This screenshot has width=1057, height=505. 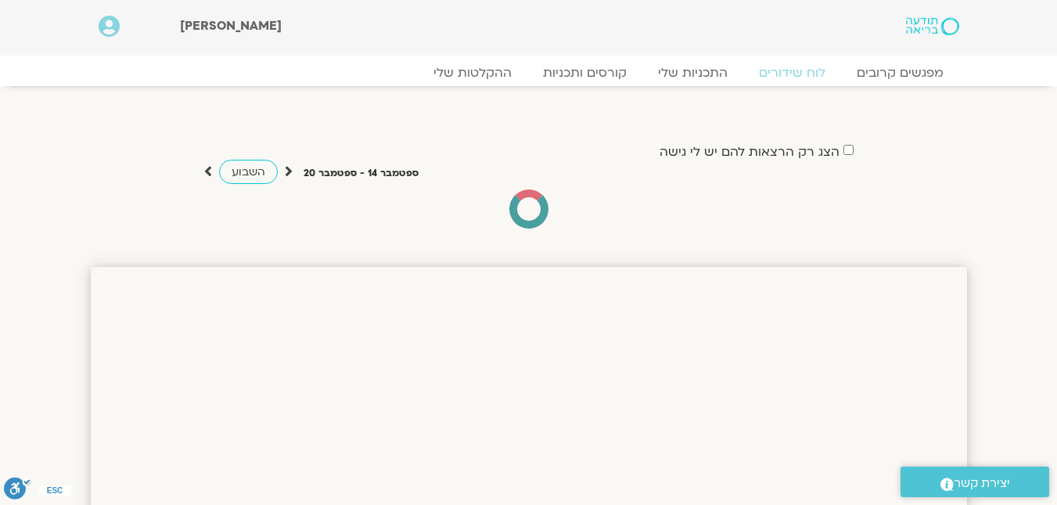 I want to click on nav: Menu, so click(x=529, y=73).